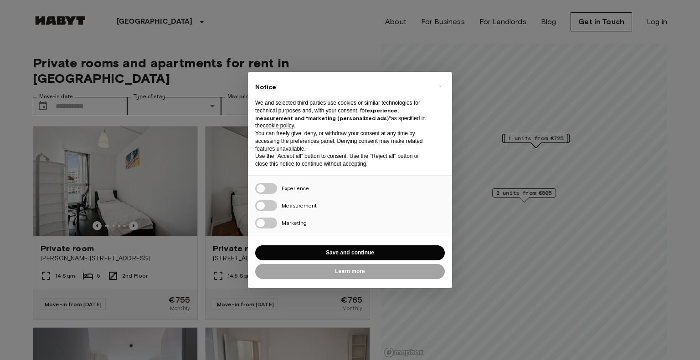 This screenshot has height=360, width=700. I want to click on span: Measurement, so click(299, 205).